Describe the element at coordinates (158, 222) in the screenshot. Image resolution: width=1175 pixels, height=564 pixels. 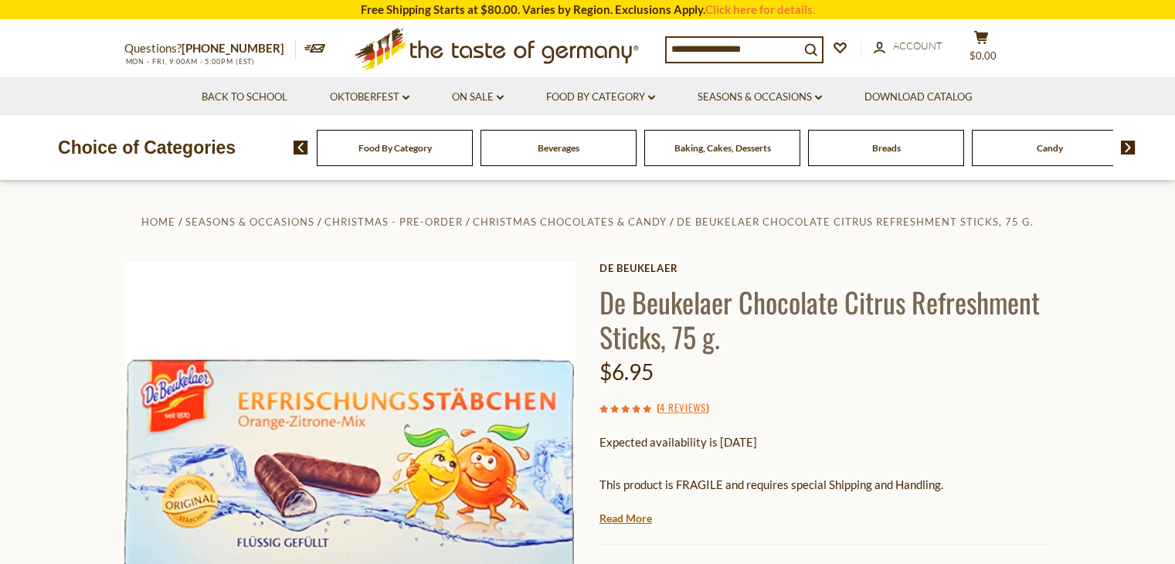
I see `span: Home` at that location.